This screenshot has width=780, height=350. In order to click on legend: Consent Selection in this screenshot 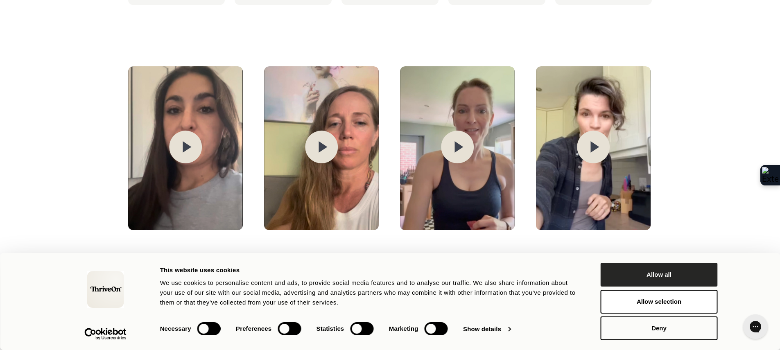, I will do `click(160, 319)`.